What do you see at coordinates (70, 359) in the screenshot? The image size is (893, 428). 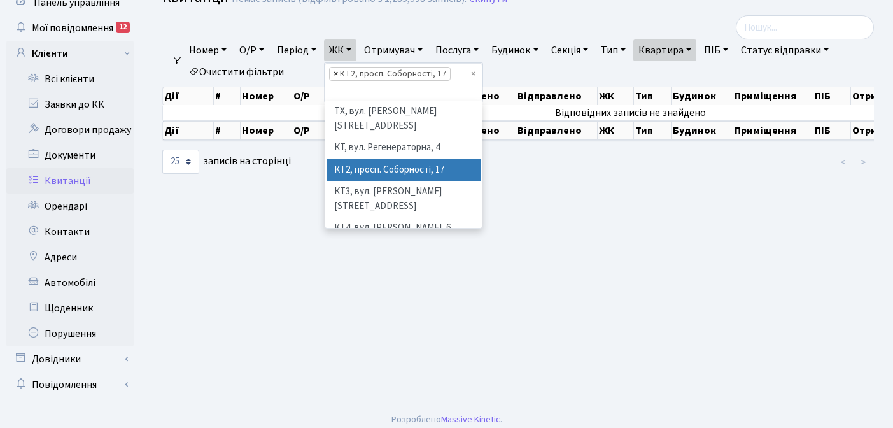 I see `a: Довідники` at bounding box center [70, 359].